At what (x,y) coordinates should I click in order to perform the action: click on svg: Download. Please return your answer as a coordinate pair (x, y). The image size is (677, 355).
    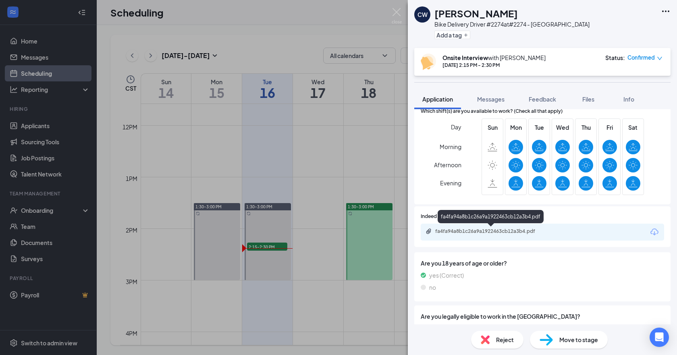
    Looking at the image, I should click on (654, 232).